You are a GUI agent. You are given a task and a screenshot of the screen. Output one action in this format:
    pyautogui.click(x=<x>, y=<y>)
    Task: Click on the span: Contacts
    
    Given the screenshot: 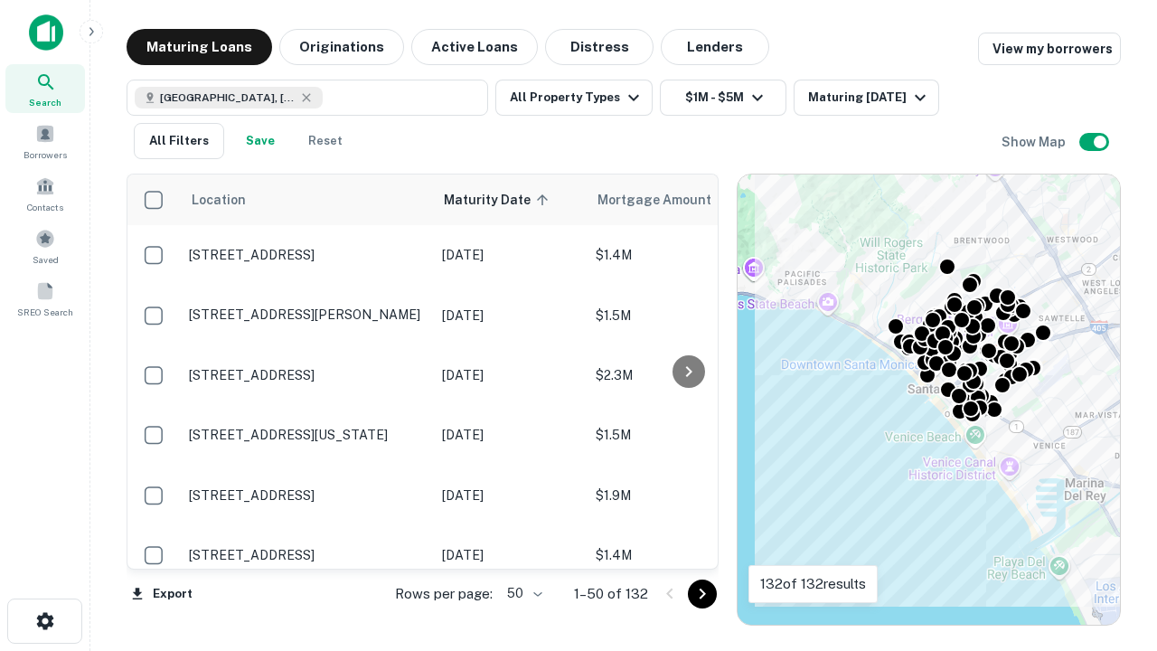 What is the action you would take?
    pyautogui.click(x=45, y=207)
    